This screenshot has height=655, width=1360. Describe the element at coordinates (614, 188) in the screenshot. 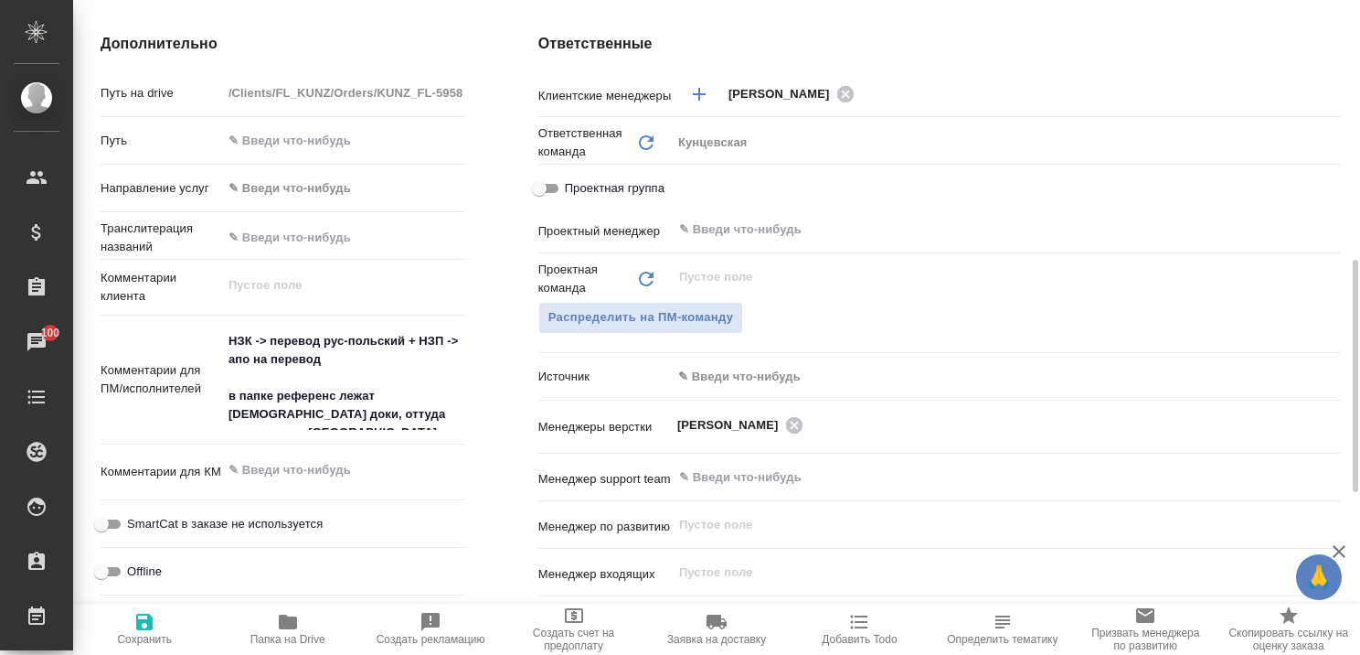

I see `span: Проектная группа` at that location.